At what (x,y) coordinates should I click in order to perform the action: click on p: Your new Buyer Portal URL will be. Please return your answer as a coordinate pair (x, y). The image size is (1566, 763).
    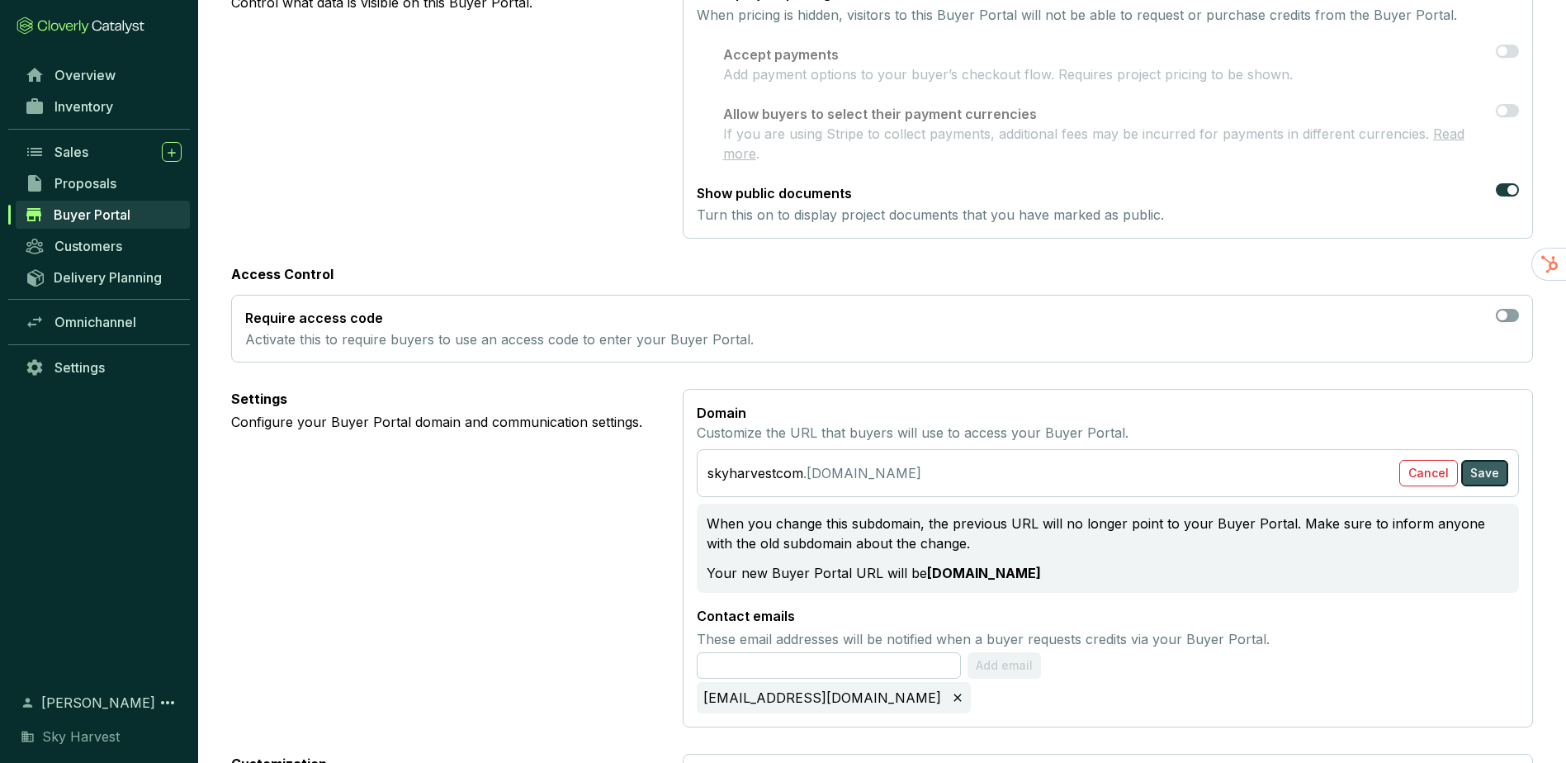
    Looking at the image, I should click on (1108, 573).